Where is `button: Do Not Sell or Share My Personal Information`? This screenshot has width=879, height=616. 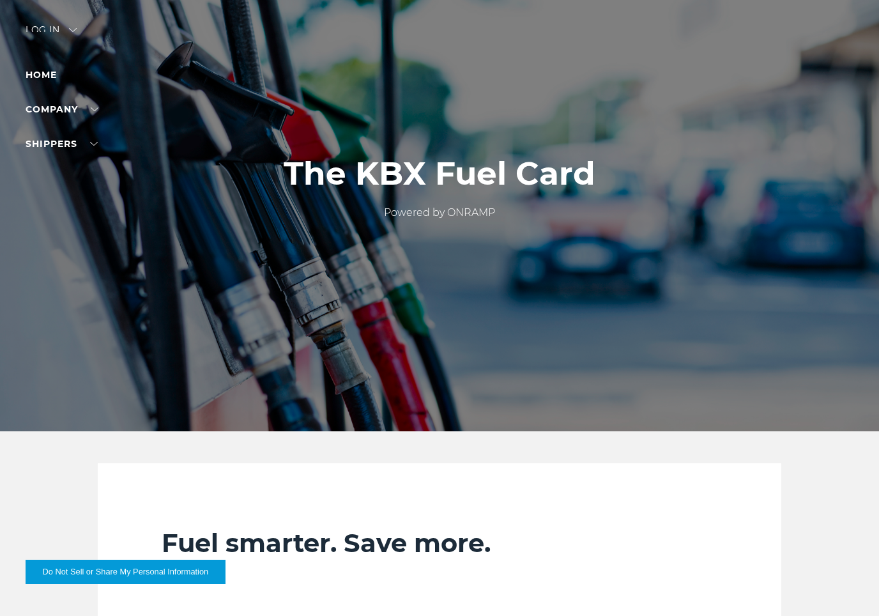 button: Do Not Sell or Share My Personal Information is located at coordinates (125, 572).